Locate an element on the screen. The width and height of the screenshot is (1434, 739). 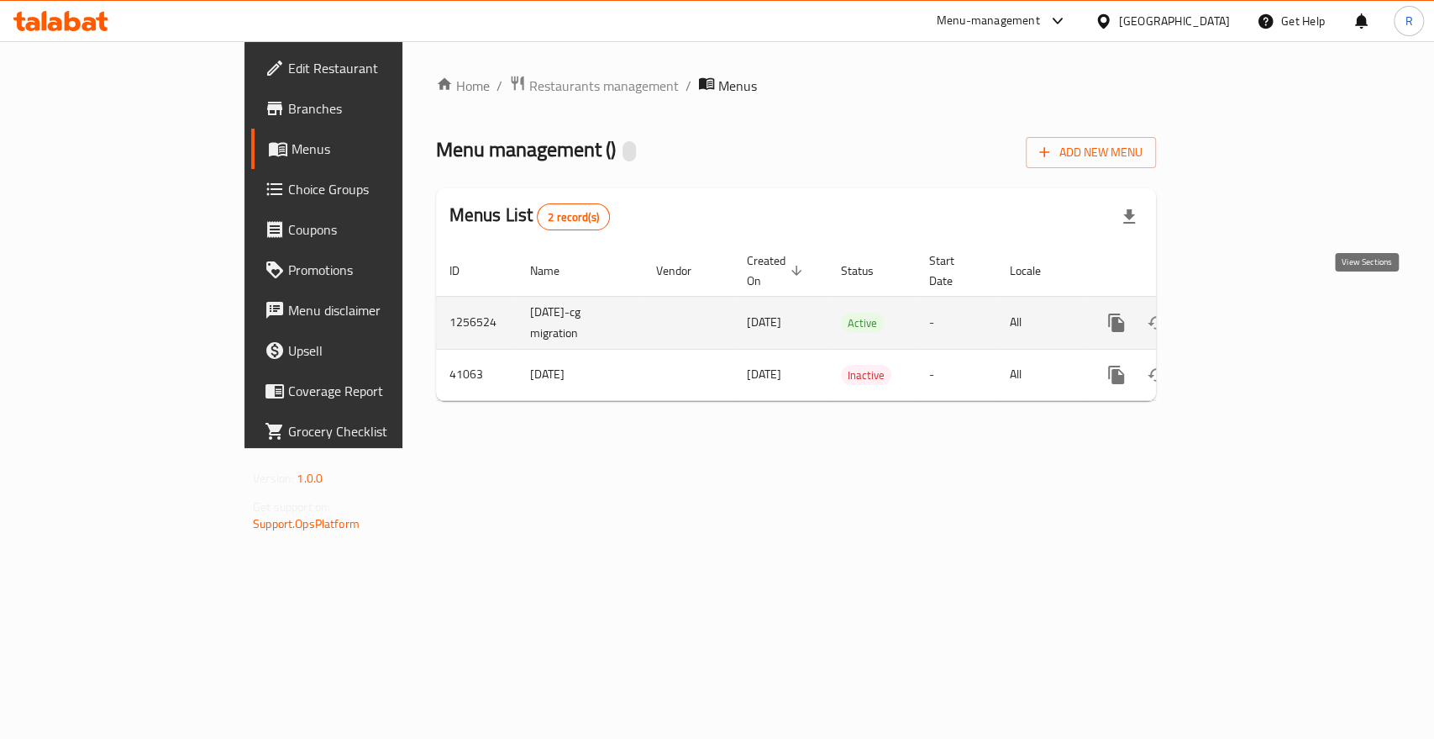
div: Active is located at coordinates (862, 323).